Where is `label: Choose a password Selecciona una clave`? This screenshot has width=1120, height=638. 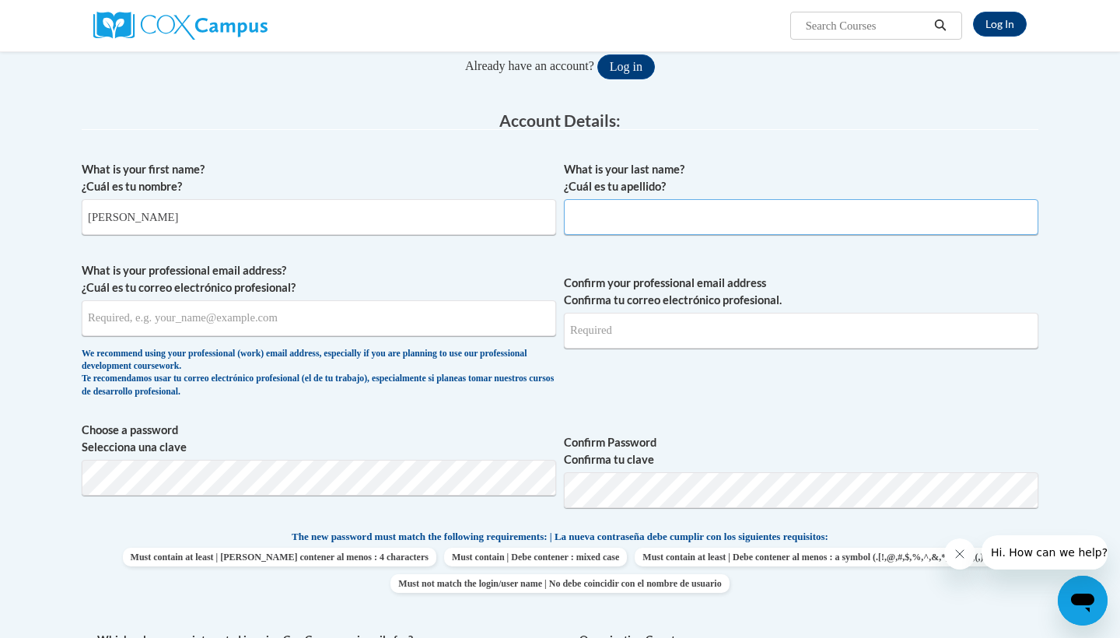
label: Choose a password Selecciona una clave is located at coordinates (319, 439).